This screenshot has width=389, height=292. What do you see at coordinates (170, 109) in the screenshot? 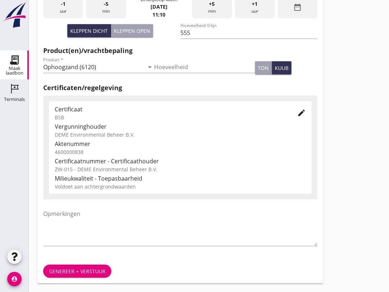
I see `div: Certificaat` at bounding box center [170, 109].